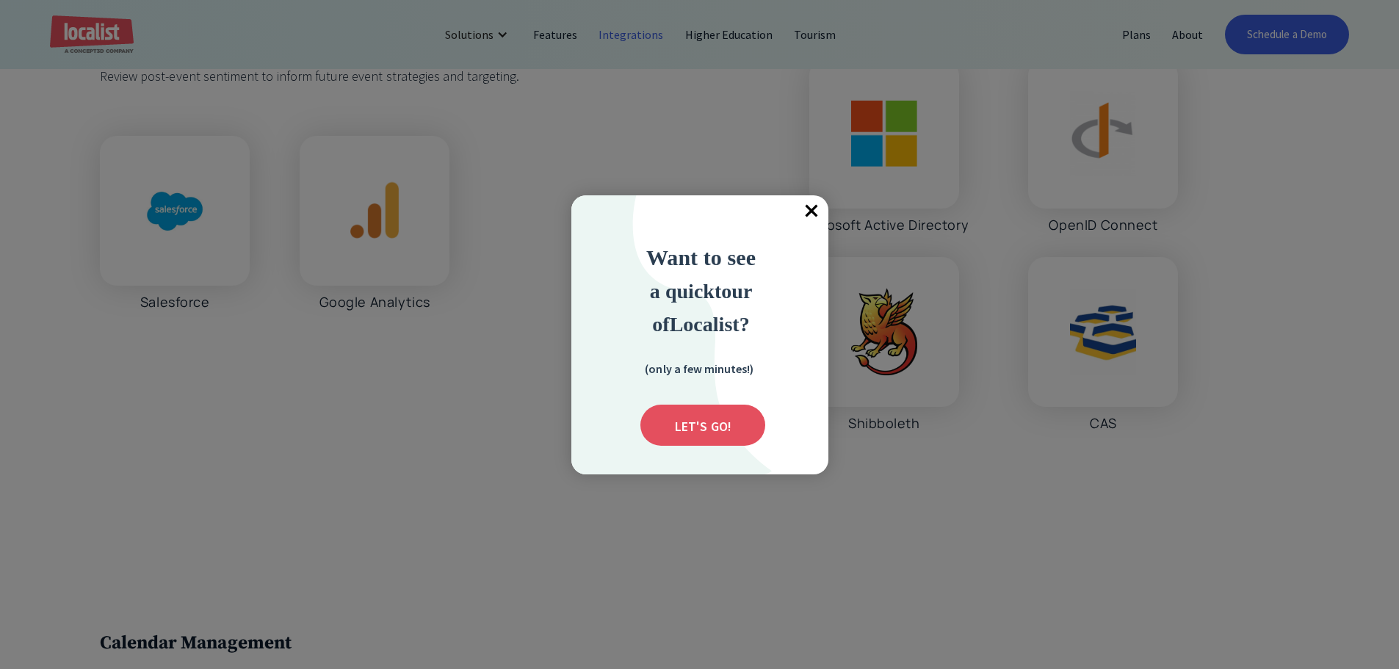 Image resolution: width=1399 pixels, height=669 pixels. I want to click on div: Submit, so click(703, 425).